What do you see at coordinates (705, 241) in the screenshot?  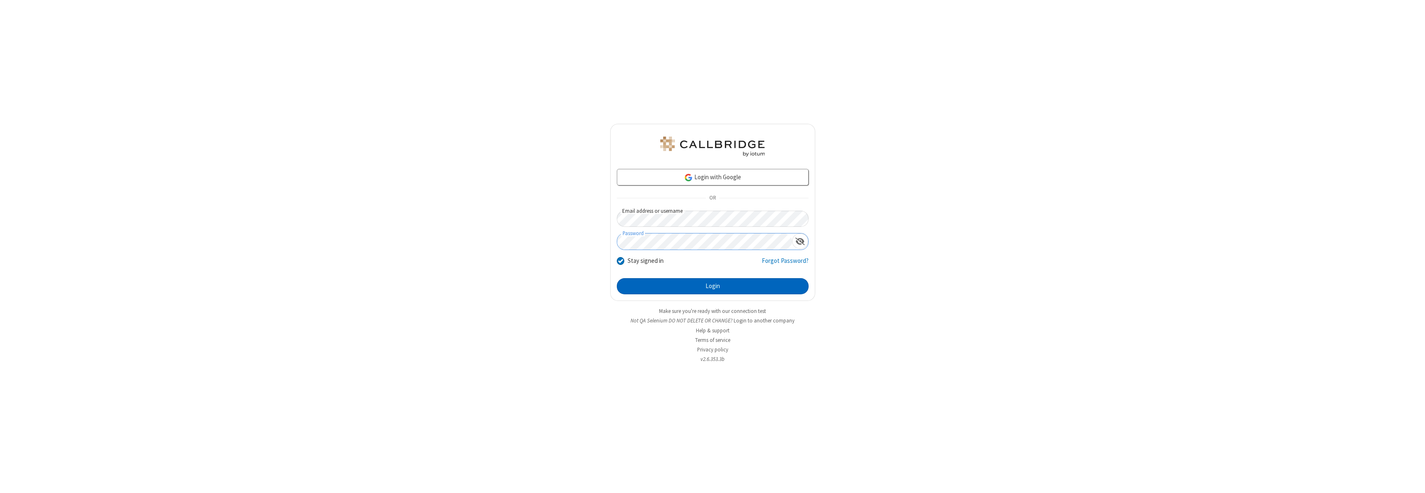 I see `input: Password` at bounding box center [705, 241].